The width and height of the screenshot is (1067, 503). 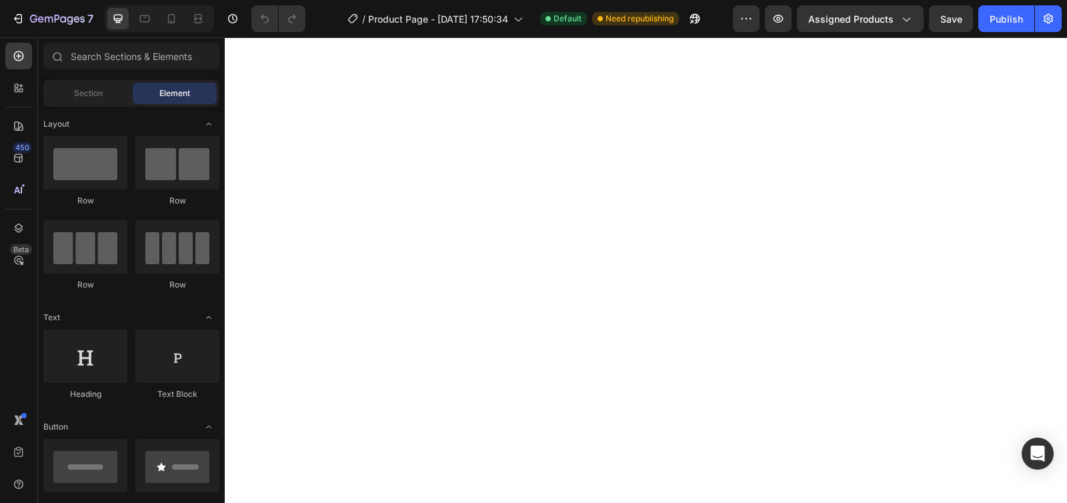 I want to click on div: Undo/Redo, so click(x=278, y=19).